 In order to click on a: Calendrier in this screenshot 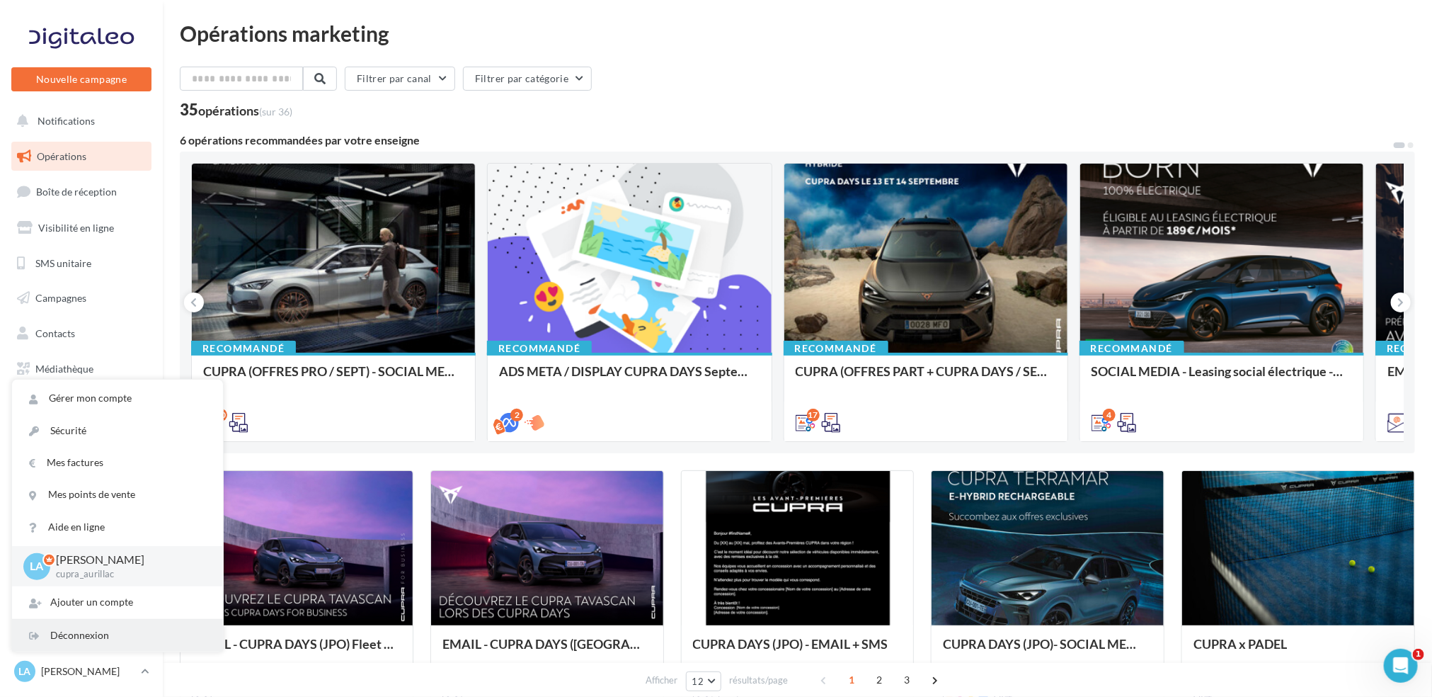, I will do `click(81, 403)`.